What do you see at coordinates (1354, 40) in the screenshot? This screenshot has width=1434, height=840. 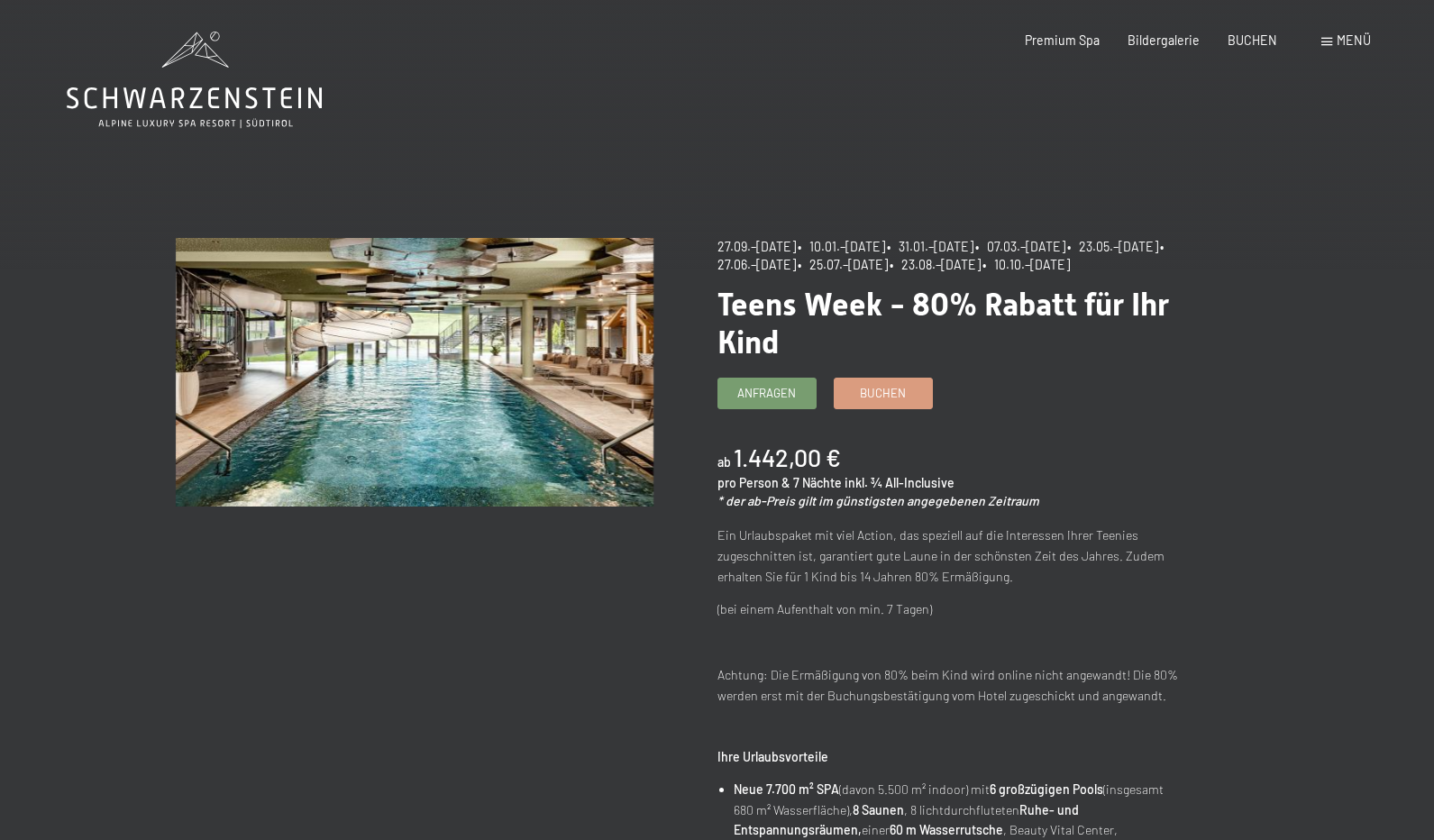 I see `span: Menü` at bounding box center [1354, 40].